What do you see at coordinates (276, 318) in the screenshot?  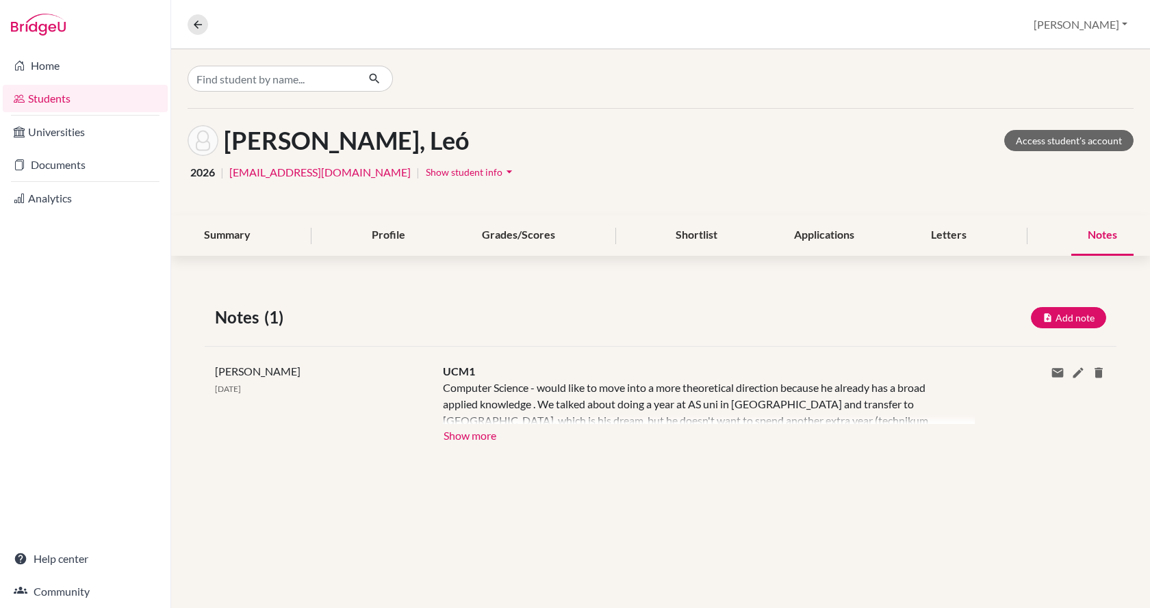 I see `span: (1)` at bounding box center [276, 318].